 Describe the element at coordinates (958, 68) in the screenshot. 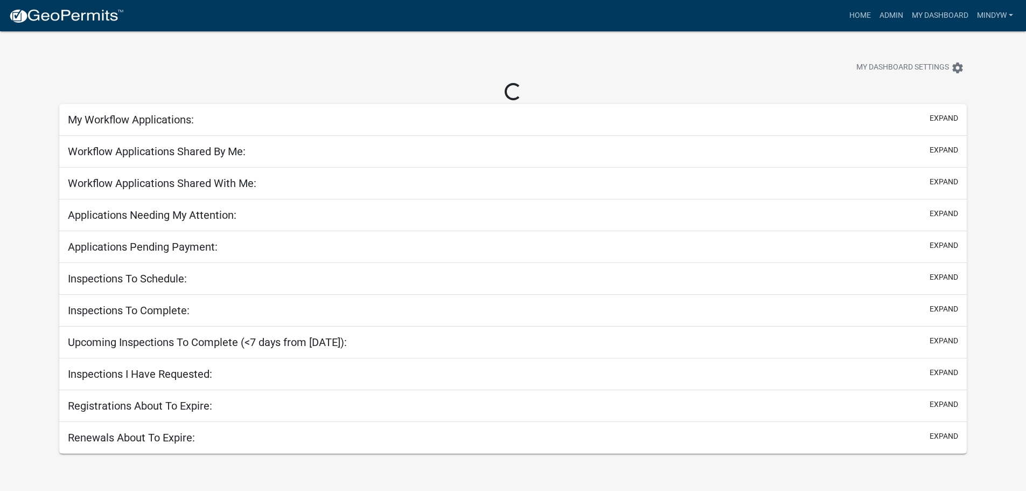

I see `i: settings` at that location.